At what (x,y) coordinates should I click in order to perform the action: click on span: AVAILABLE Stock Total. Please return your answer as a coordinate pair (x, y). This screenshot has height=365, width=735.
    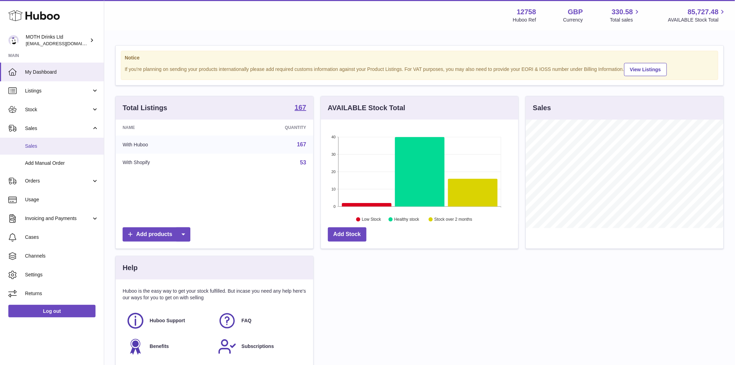
    Looking at the image, I should click on (697, 20).